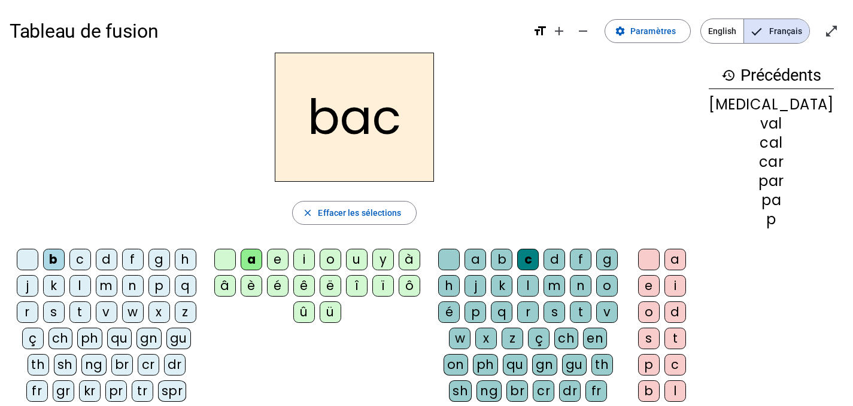 This screenshot has height=406, width=853. Describe the element at coordinates (409, 286) in the screenshot. I see `div: ô` at that location.